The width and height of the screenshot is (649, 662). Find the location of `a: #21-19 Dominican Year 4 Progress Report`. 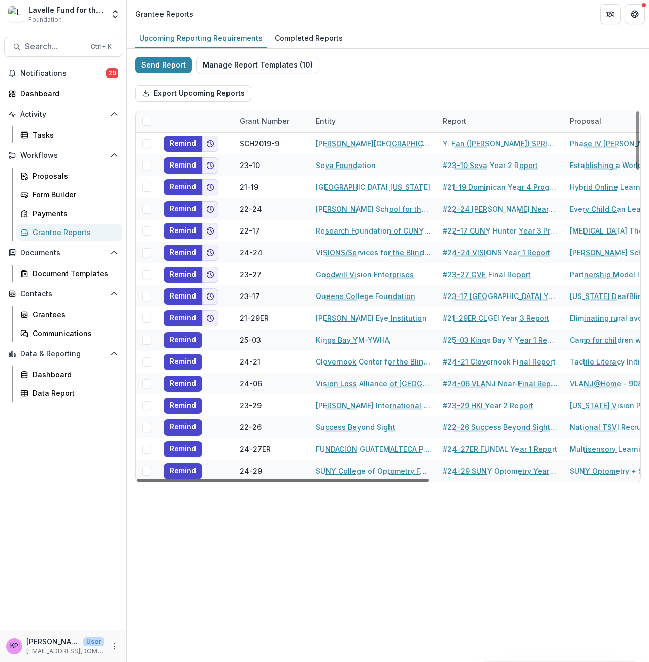

a: #21-19 Dominican Year 4 Progress Report is located at coordinates (500, 187).